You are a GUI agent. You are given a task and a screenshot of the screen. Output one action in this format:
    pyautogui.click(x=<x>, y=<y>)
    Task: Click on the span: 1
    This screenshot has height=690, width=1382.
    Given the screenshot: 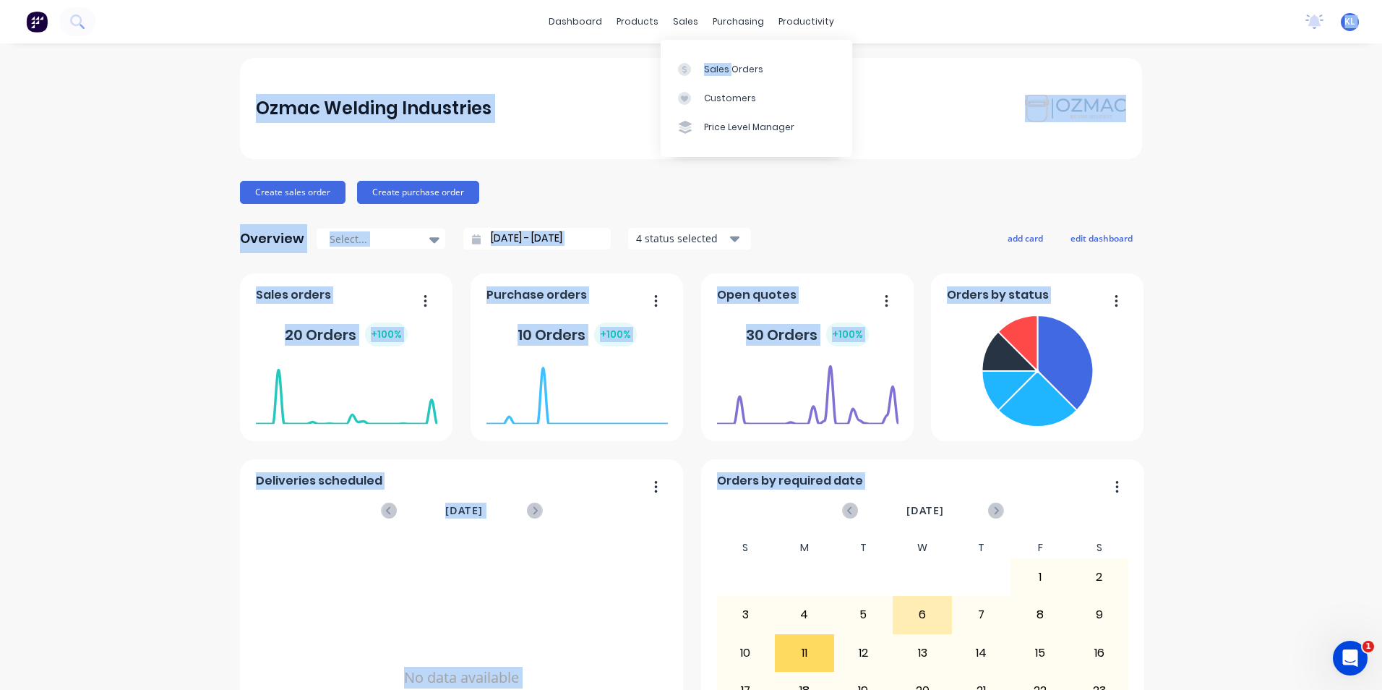 What is the action you would take?
    pyautogui.click(x=1369, y=646)
    